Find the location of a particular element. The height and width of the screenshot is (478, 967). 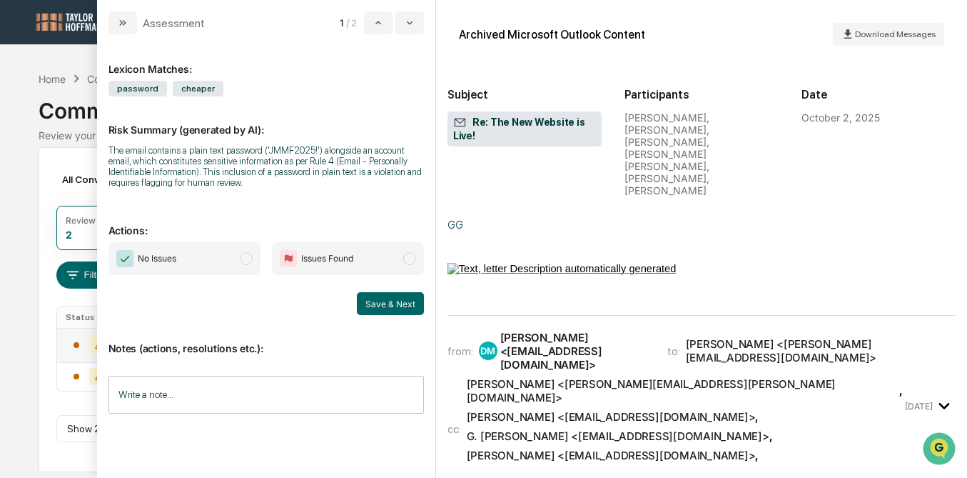

img: 1746055101610-c473b297-6a78-478c-a979-82029cc54cd1 is located at coordinates (27, 122).